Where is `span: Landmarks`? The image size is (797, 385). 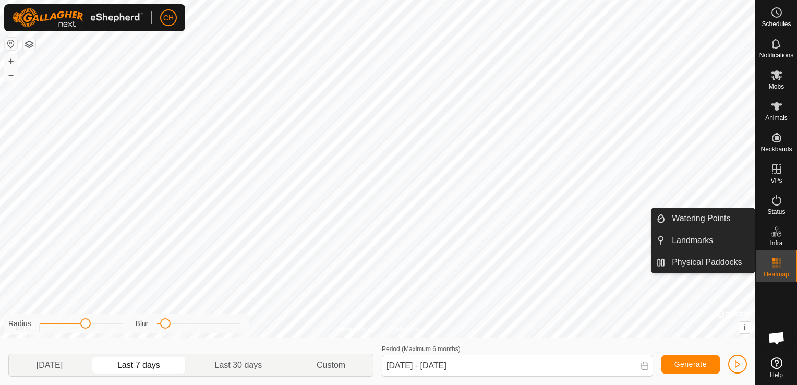 span: Landmarks is located at coordinates (692, 240).